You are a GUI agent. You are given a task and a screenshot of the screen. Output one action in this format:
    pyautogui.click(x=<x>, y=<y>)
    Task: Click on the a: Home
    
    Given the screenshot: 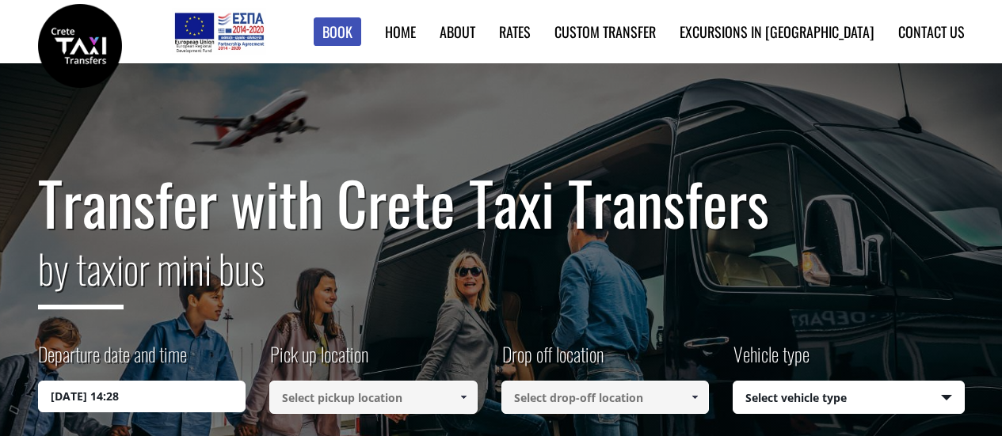 What is the action you would take?
    pyautogui.click(x=400, y=32)
    